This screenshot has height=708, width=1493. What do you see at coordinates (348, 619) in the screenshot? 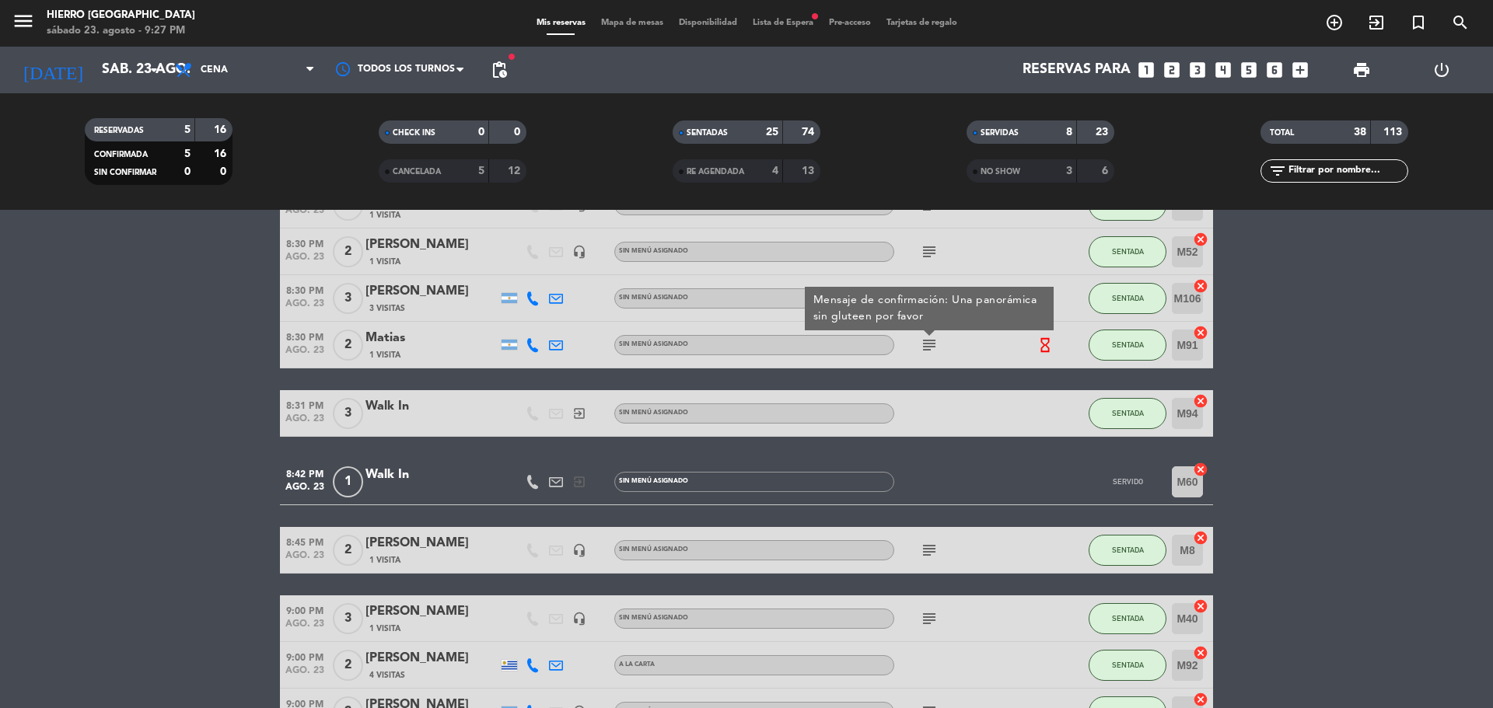
I see `span: 3` at bounding box center [348, 619].